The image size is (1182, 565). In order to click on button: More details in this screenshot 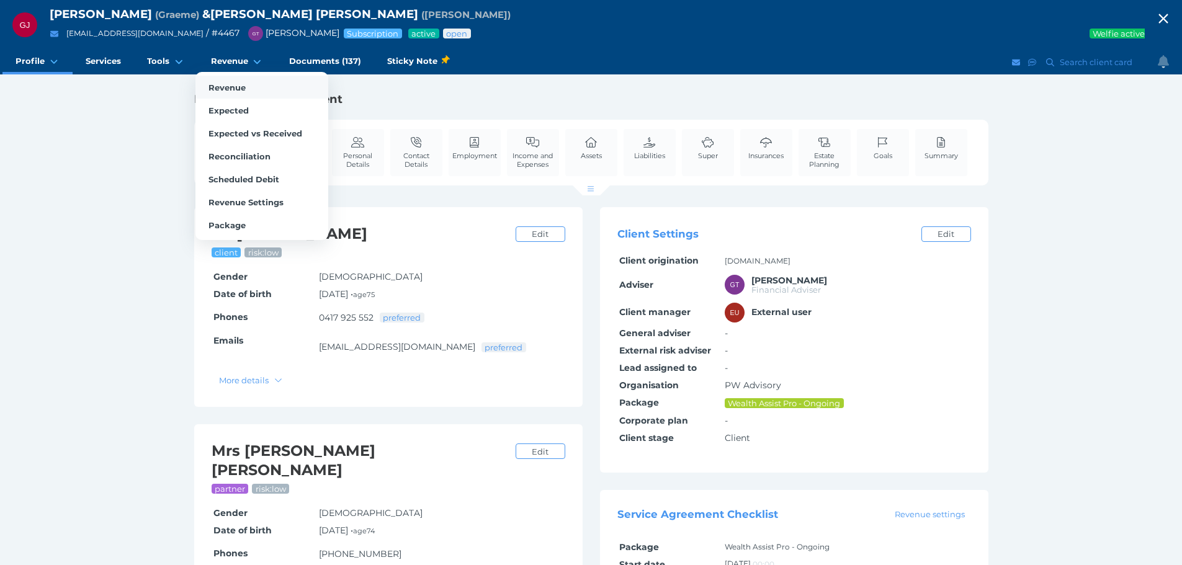, I will do `click(251, 380)`.